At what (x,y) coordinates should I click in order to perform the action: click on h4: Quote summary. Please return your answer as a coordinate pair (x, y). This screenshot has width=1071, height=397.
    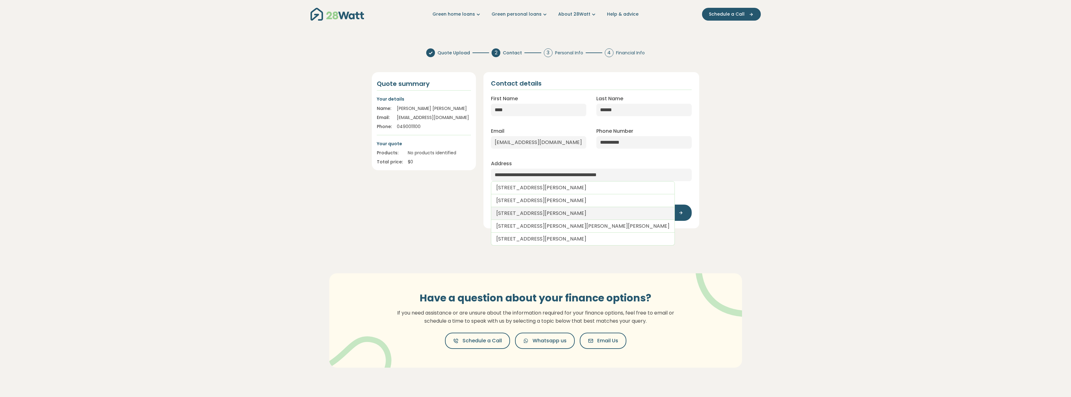
    Looking at the image, I should click on (424, 84).